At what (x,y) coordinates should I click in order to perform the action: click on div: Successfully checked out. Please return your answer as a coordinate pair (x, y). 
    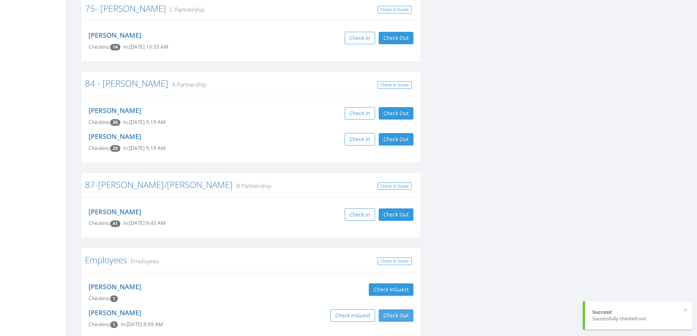
    Looking at the image, I should click on (639, 319).